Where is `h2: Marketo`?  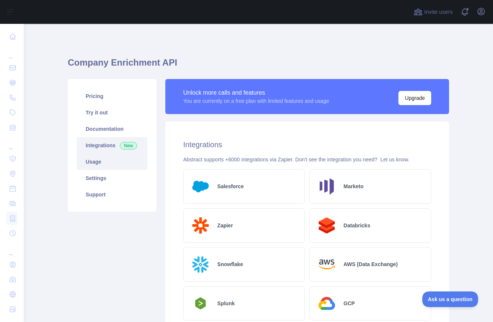 h2: Marketo is located at coordinates (354, 186).